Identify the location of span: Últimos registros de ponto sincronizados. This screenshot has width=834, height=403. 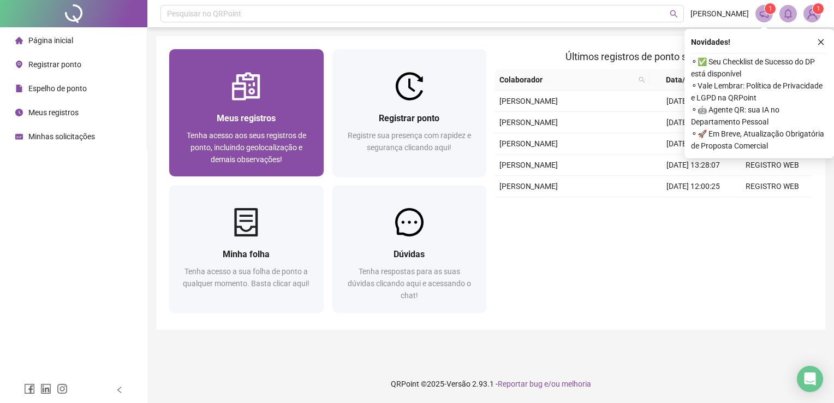
(654, 56).